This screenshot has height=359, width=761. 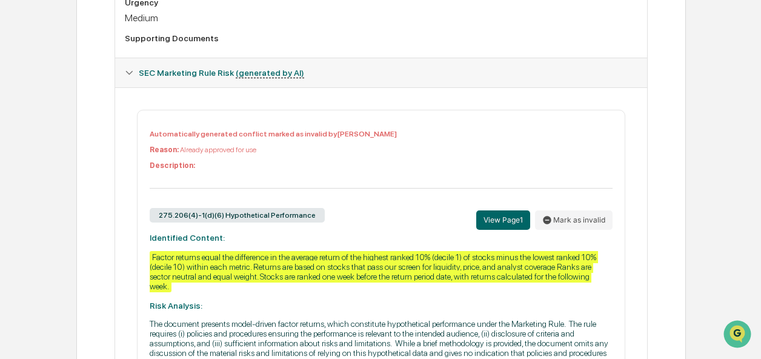 I want to click on img: 1746055101610-c473b297-6a78-478c-a979-82029cc54cd1, so click(x=23, y=103).